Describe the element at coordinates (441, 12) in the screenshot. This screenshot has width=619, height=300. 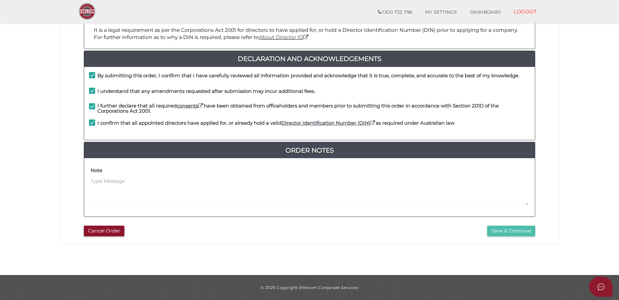
I see `a: MY SETTINGS` at that location.